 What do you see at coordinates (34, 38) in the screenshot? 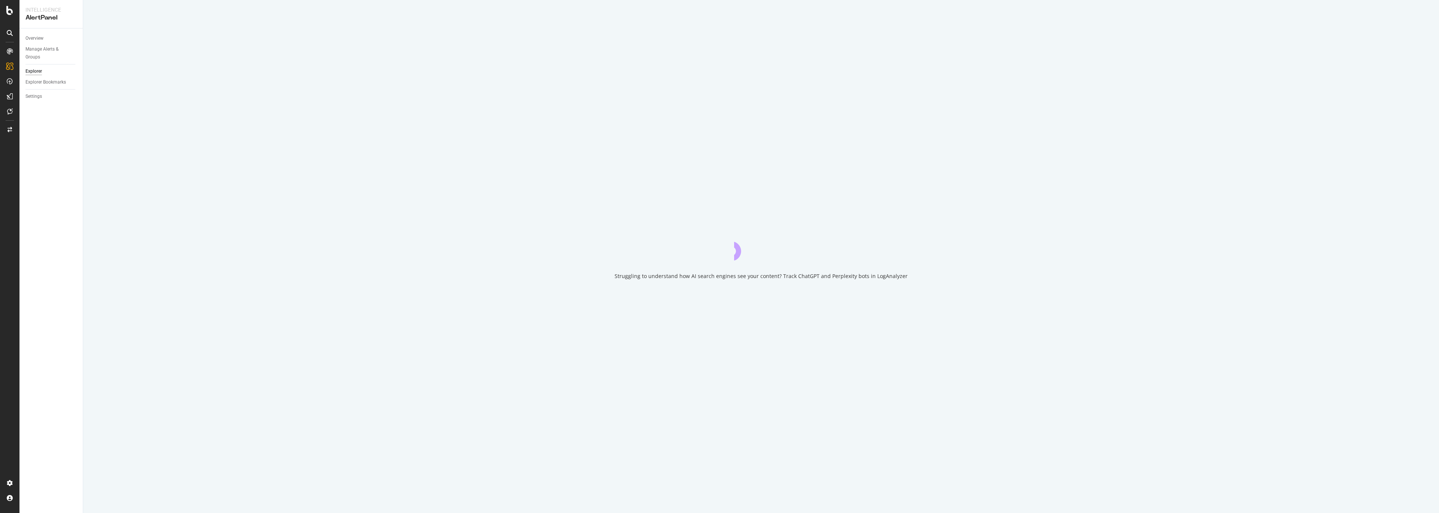
I see `div: Overview` at bounding box center [34, 38].